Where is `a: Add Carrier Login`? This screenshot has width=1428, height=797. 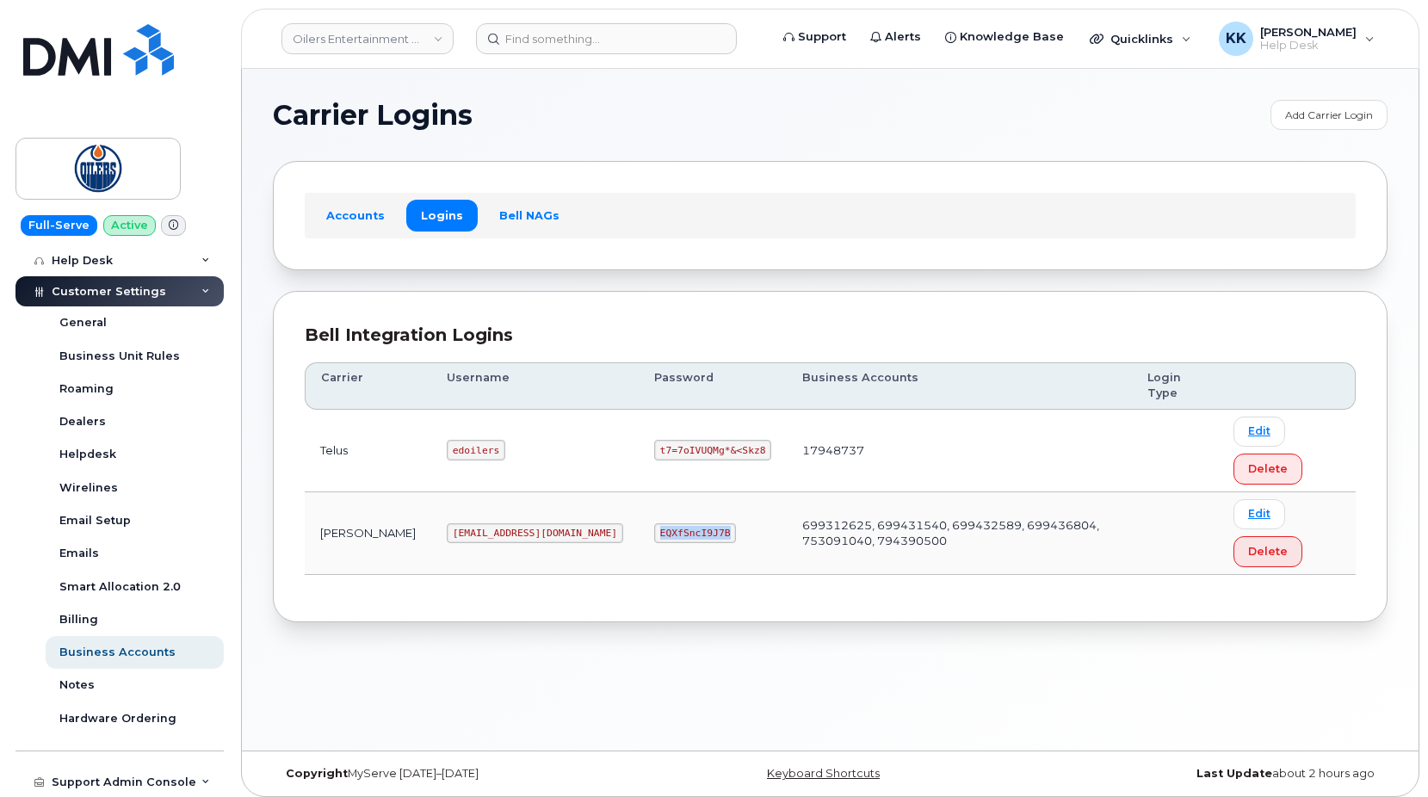 a: Add Carrier Login is located at coordinates (1329, 114).